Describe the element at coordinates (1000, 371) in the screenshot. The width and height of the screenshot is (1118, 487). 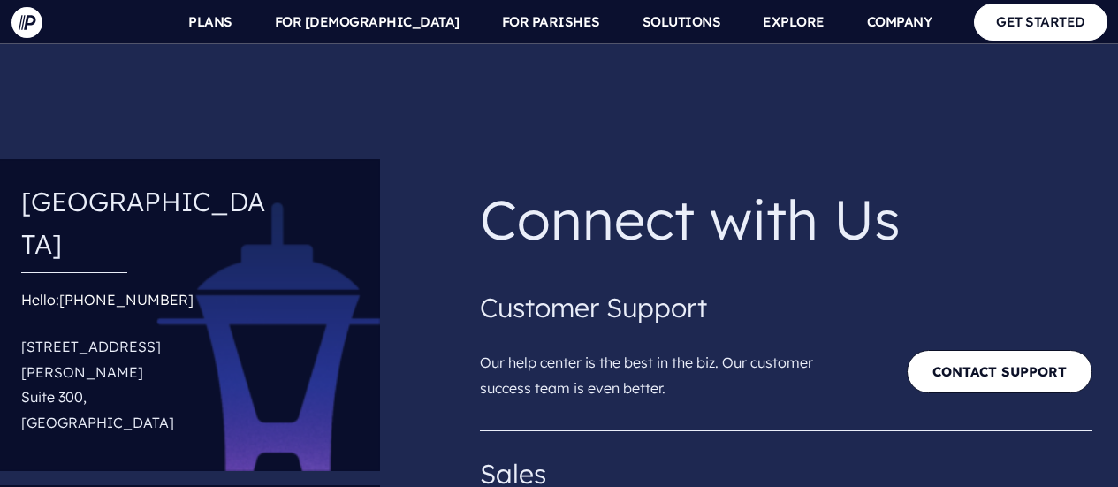
I see `a: Contact Support` at that location.